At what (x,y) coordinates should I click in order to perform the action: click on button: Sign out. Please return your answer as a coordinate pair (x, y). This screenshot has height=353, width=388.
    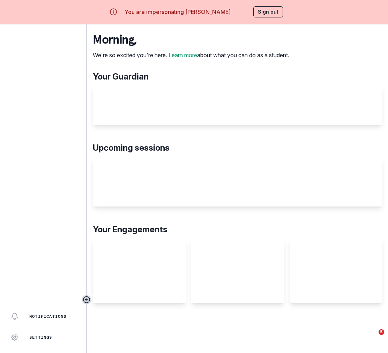
    Looking at the image, I should click on (268, 12).